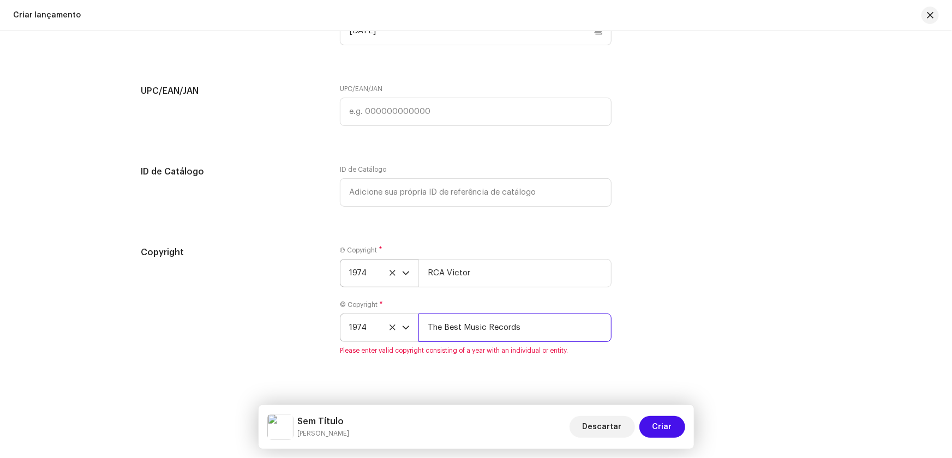  Describe the element at coordinates (663, 427) in the screenshot. I see `button: Criar` at that location.